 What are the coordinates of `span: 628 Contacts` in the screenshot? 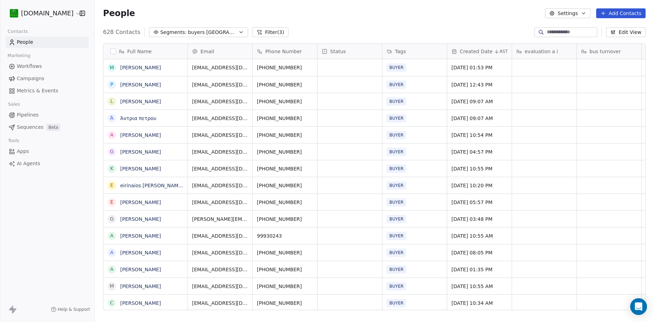 It's located at (122, 32).